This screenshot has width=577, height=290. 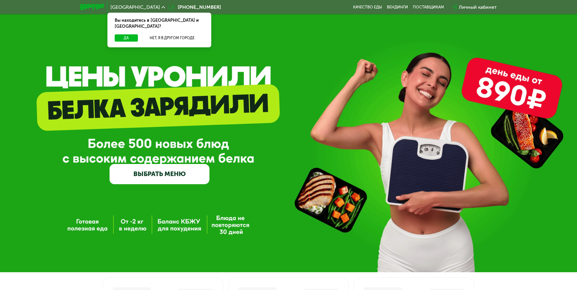 What do you see at coordinates (397, 7) in the screenshot?
I see `a: Вендинги` at bounding box center [397, 7].